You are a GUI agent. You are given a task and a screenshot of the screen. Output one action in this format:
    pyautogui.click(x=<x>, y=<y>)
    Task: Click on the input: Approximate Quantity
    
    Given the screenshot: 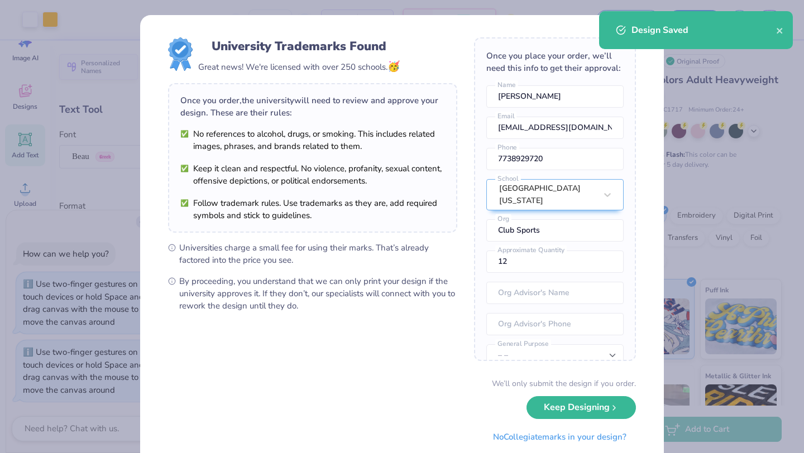 What is the action you would take?
    pyautogui.click(x=555, y=262)
    